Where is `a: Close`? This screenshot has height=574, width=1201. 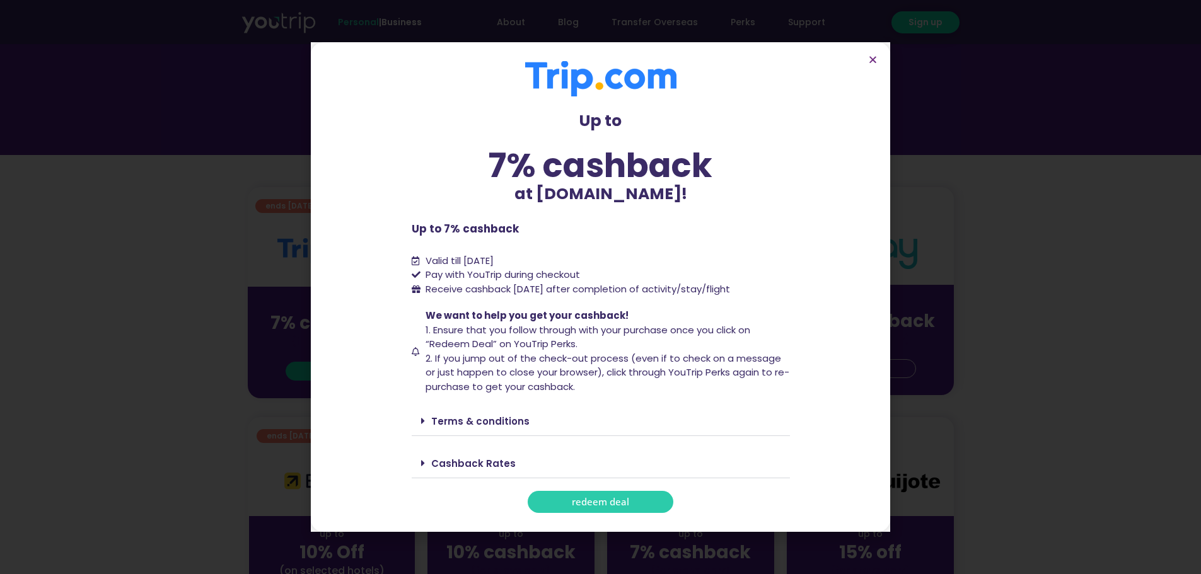 a: Close is located at coordinates (872, 59).